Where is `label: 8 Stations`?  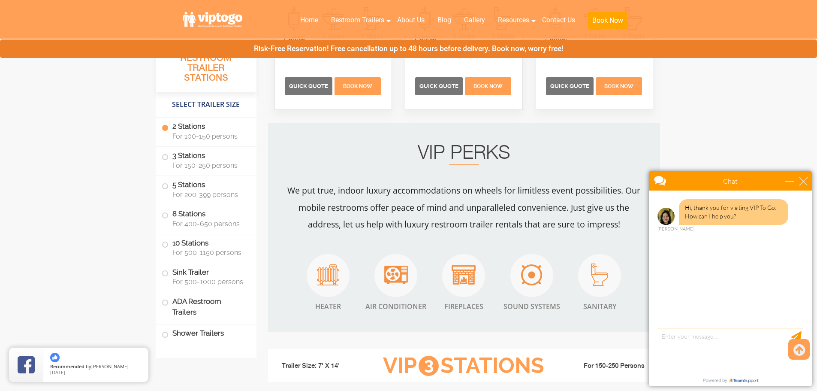 label: 8 Stations is located at coordinates (206, 218).